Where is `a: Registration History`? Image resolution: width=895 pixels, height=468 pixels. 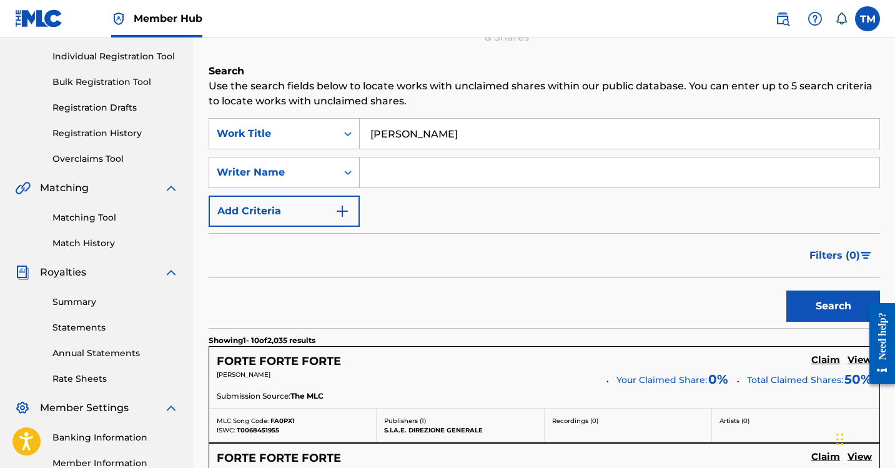 a: Registration History is located at coordinates (116, 133).